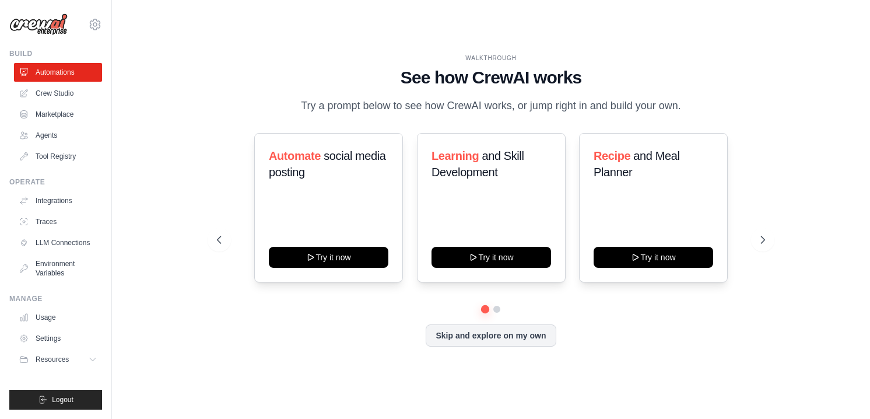 This screenshot has height=419, width=870. I want to click on div: Chat Widget, so click(841, 391).